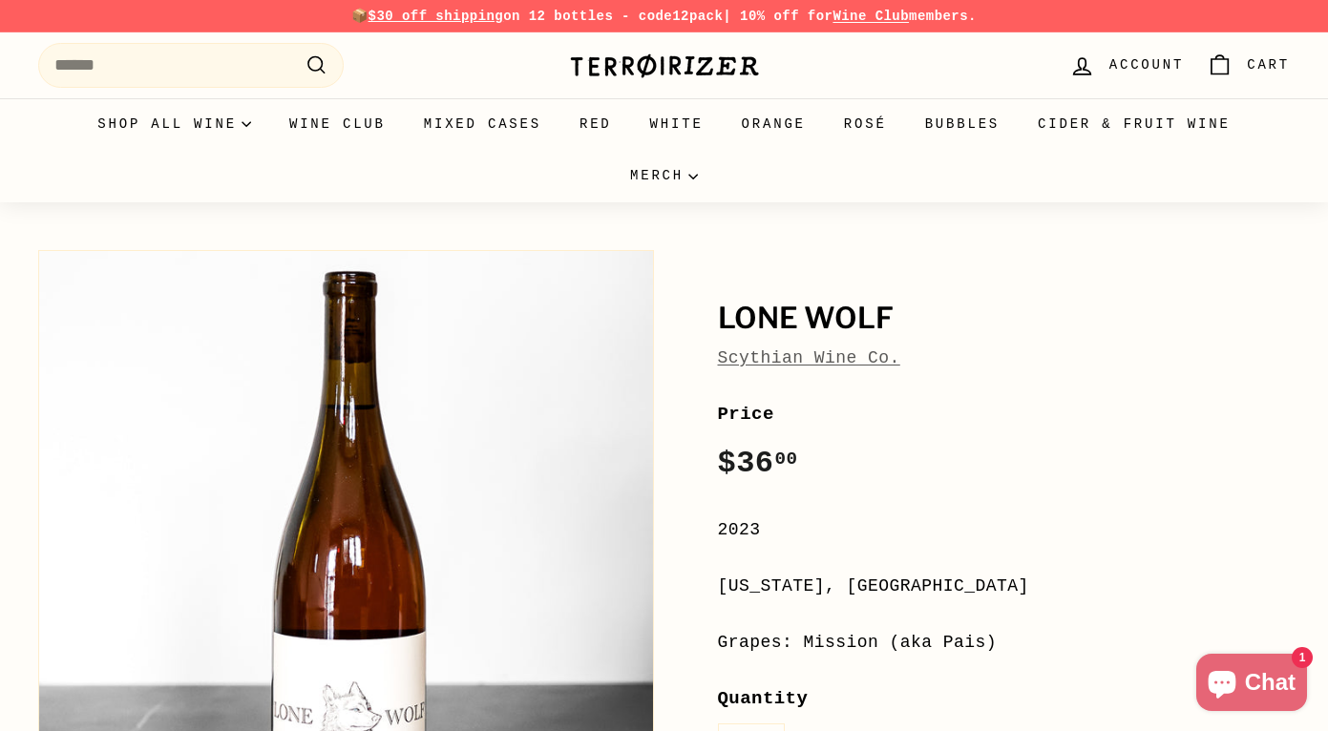  I want to click on inbox-online-store-chat: Shopify online store chat, so click(1252, 685).